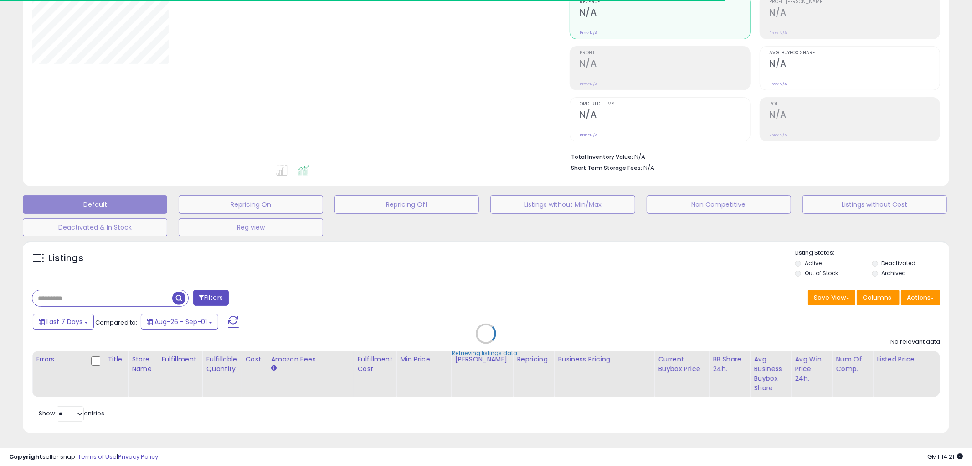  I want to click on button: Deactivated & In Stock, so click(95, 227).